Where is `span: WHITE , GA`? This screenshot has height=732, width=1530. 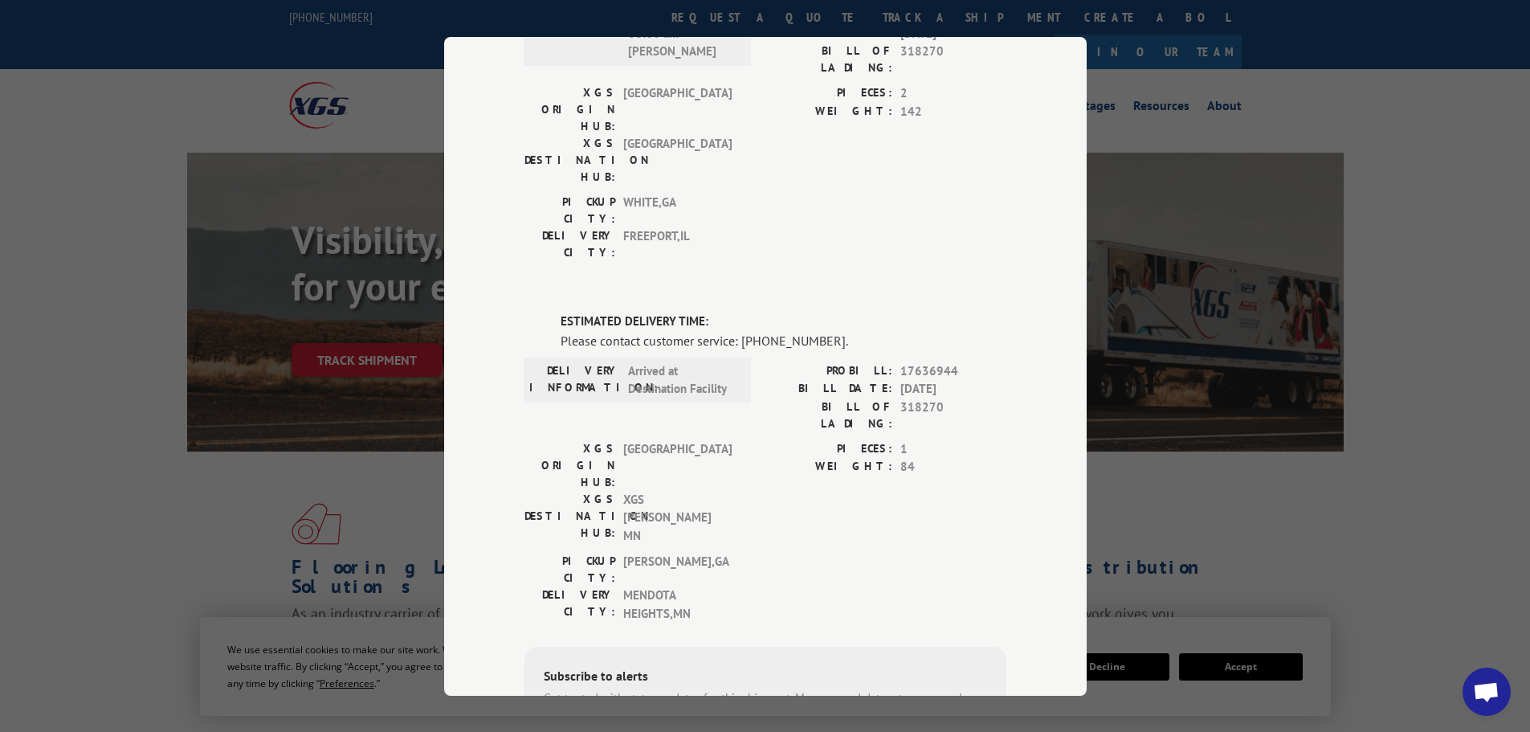
span: WHITE , GA is located at coordinates (677, 210).